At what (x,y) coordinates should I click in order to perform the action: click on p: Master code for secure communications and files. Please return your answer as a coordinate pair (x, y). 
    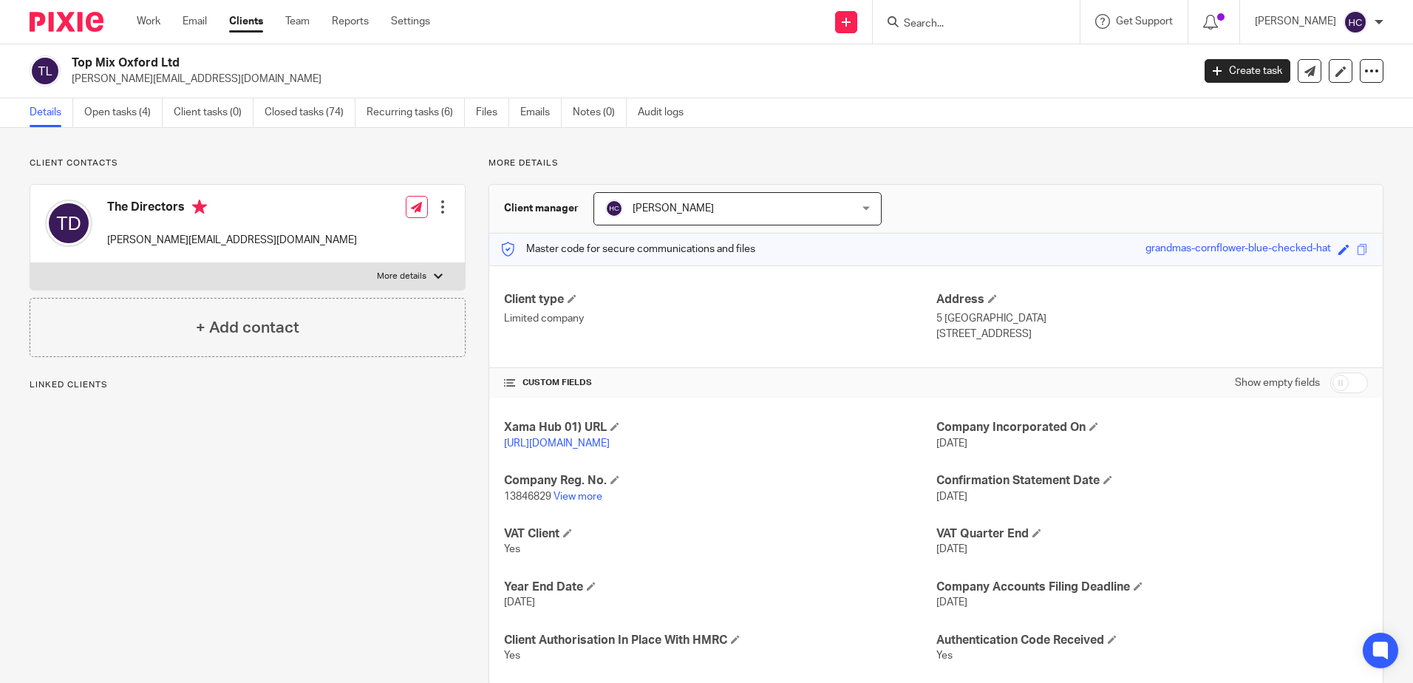
    Looking at the image, I should click on (627, 249).